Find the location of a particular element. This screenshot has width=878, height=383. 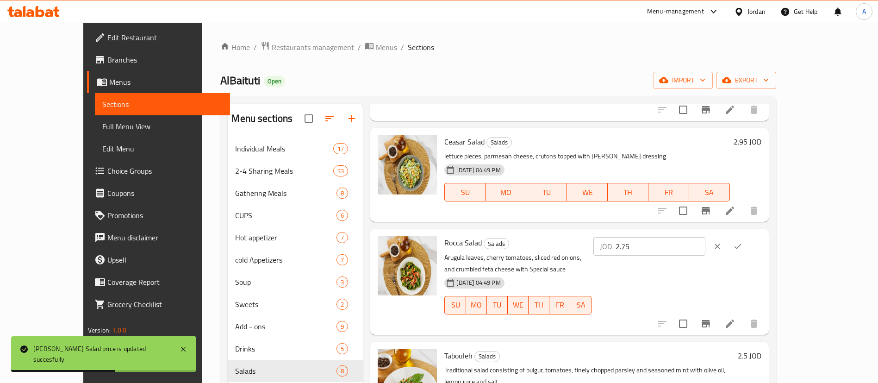

span: Menus is located at coordinates (166, 82).